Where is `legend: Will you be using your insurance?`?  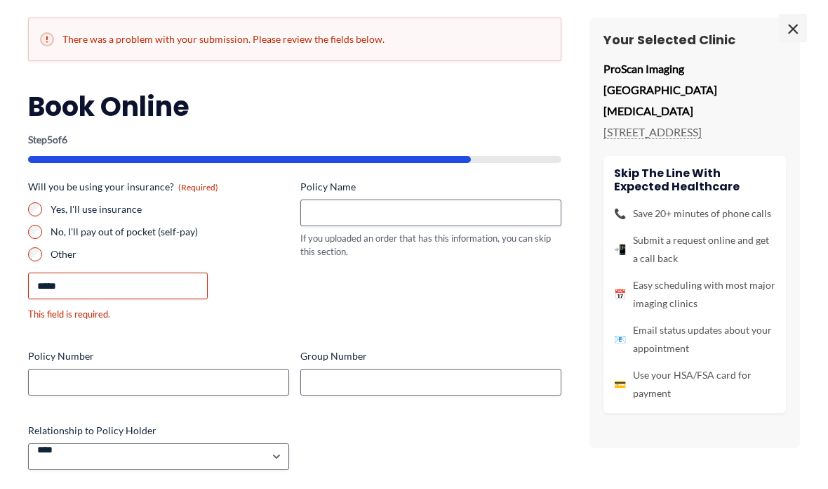 legend: Will you be using your insurance? is located at coordinates (123, 187).